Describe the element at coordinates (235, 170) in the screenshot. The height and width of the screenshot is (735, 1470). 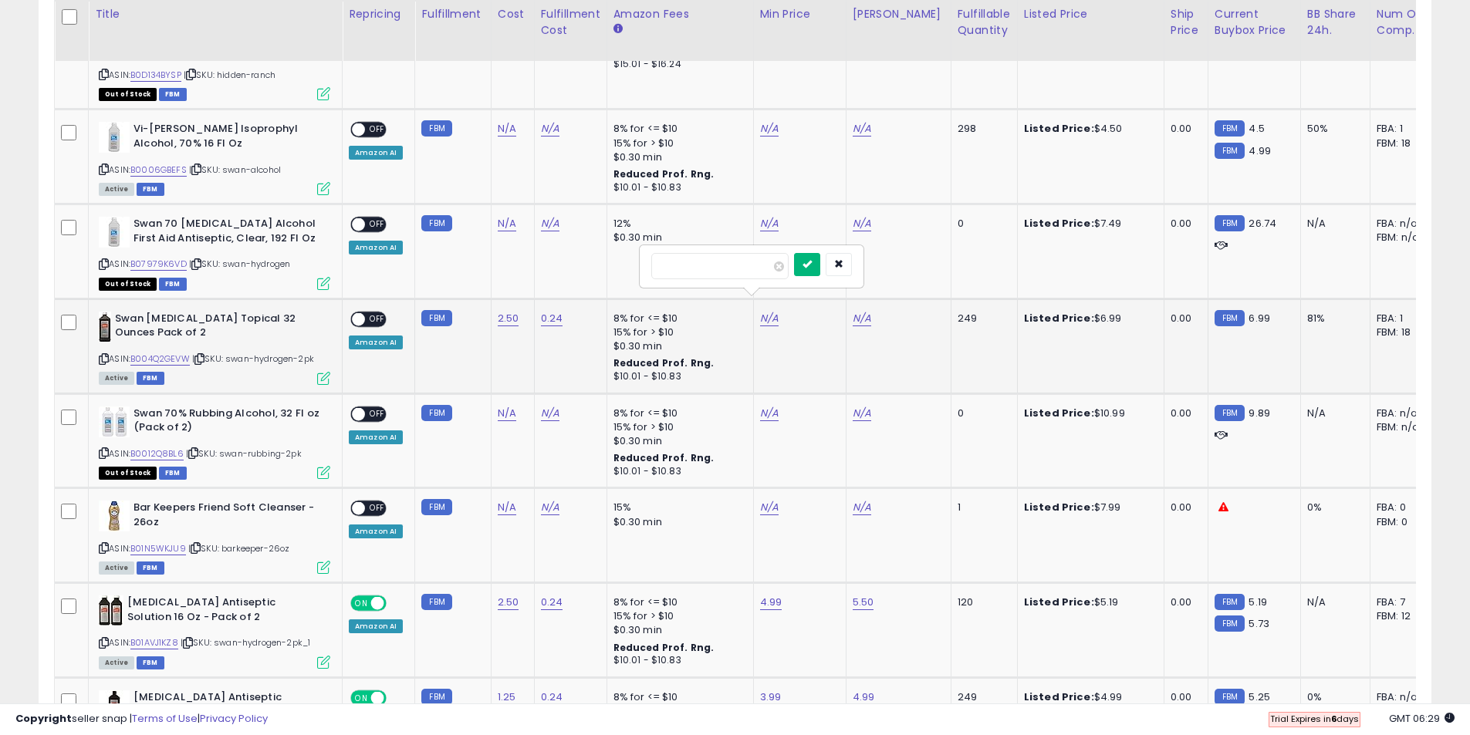
I see `span: | SKU: swan-alcohol` at that location.